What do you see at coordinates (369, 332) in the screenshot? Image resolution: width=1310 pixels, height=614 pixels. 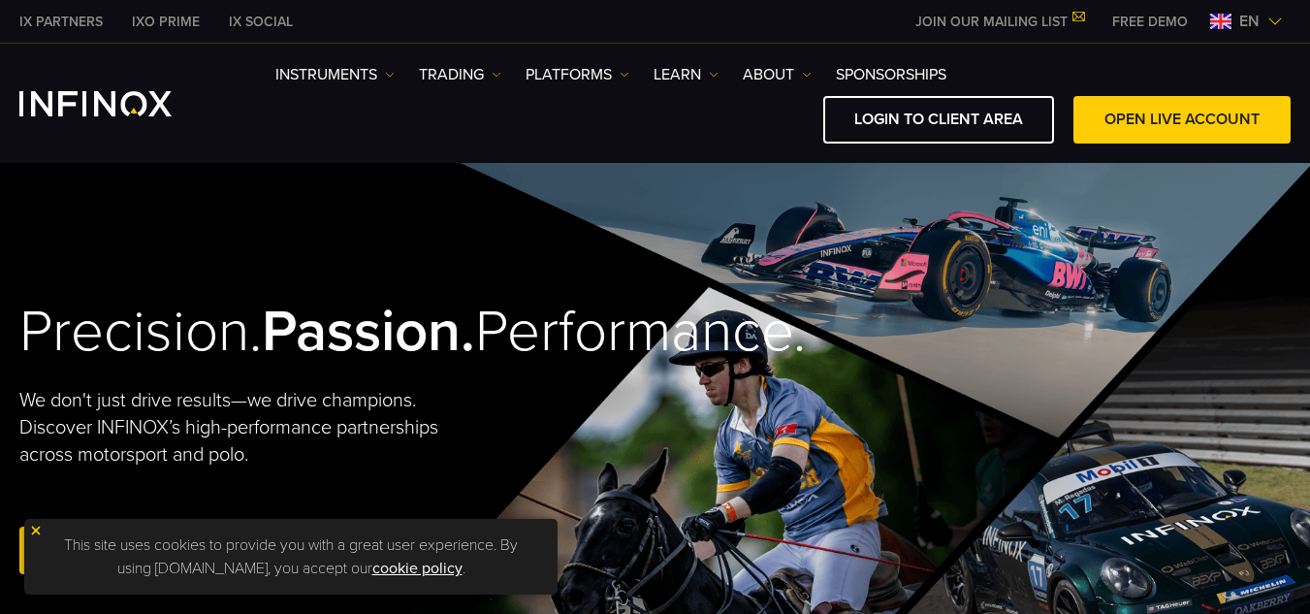 I see `strong: Passion.` at bounding box center [369, 332].